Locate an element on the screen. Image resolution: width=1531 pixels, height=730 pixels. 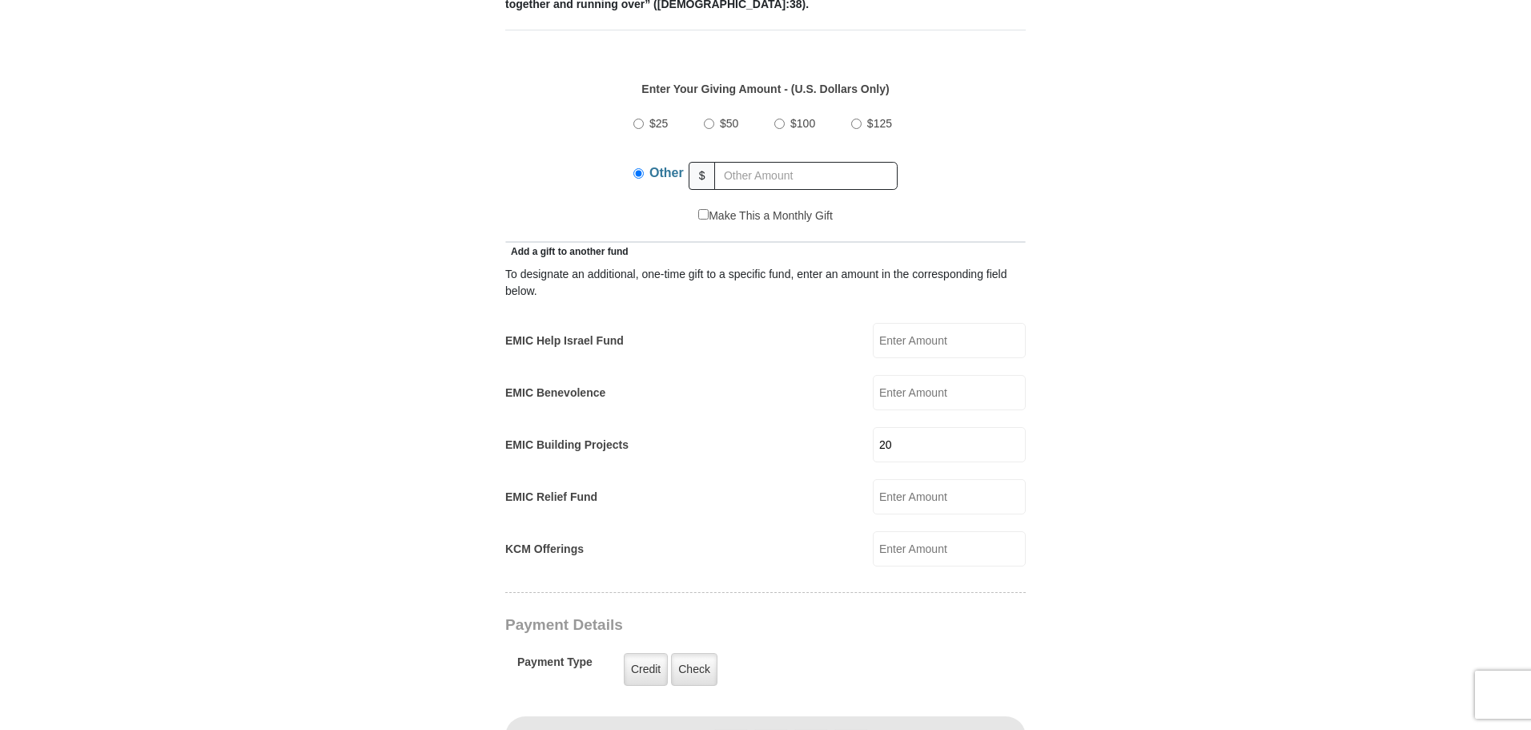
span: $125 is located at coordinates (879, 123).